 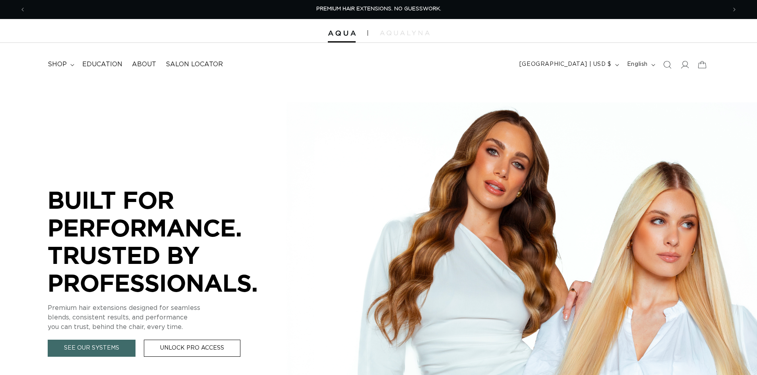 What do you see at coordinates (379, 9) in the screenshot?
I see `span: PREMIUM HAIR EXTENSIONS. NO GUESSWORK.` at bounding box center [379, 9].